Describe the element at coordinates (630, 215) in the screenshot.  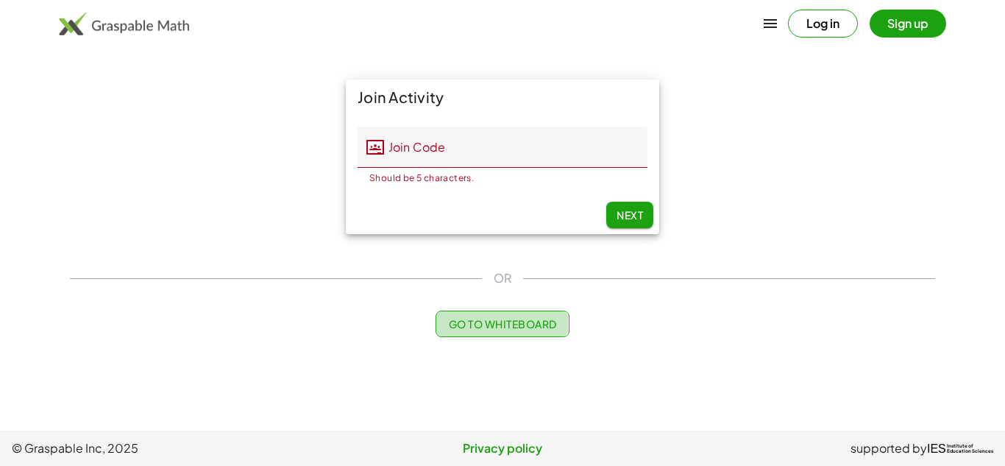
I see `span: Next` at that location.